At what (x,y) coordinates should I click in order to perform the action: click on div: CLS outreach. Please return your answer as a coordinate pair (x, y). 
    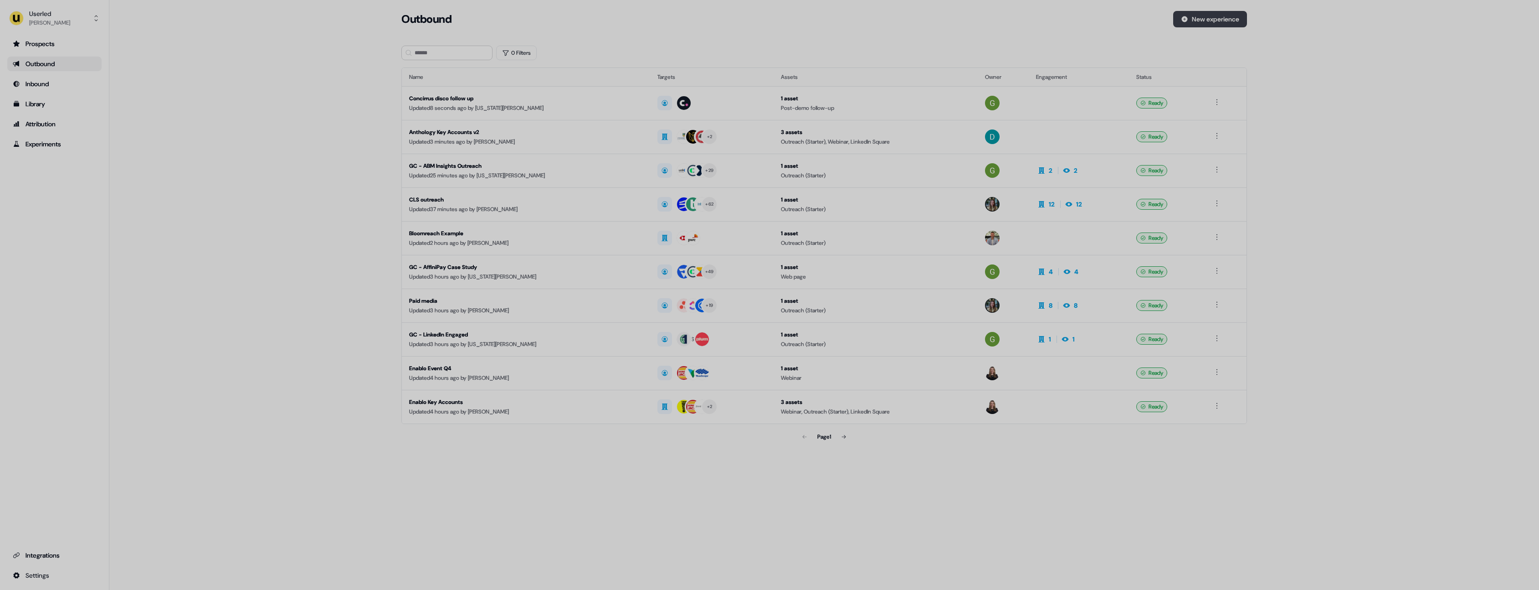
    Looking at the image, I should click on (526, 200).